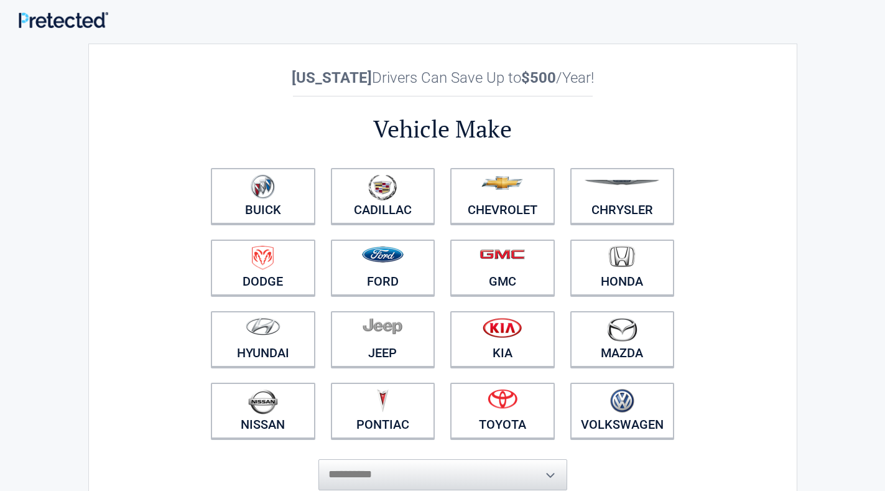 This screenshot has height=491, width=885. I want to click on img: honda, so click(622, 256).